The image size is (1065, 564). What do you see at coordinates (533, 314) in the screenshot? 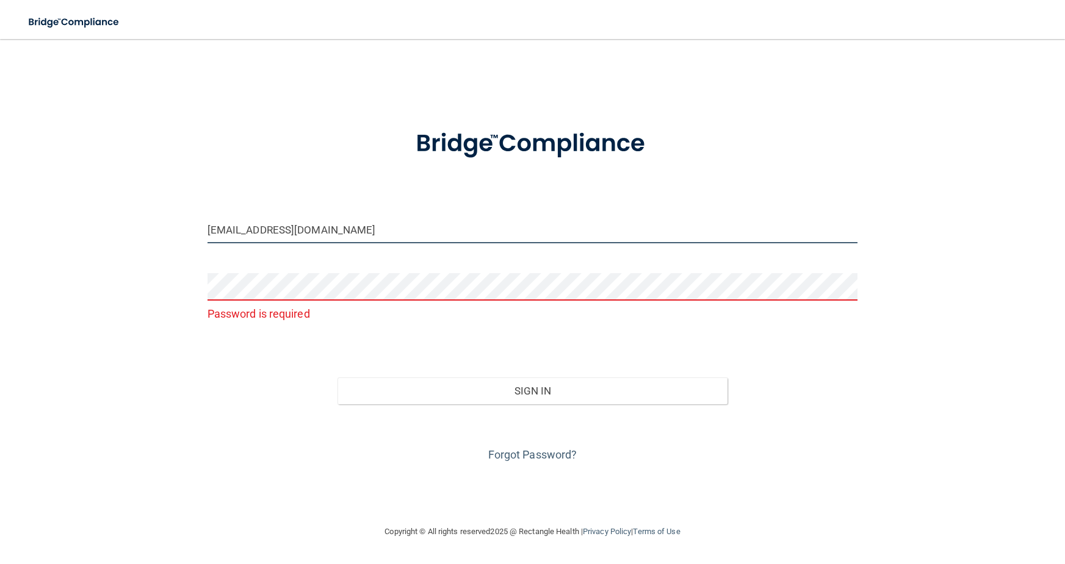
I see `p: Password is required` at bounding box center [533, 314].